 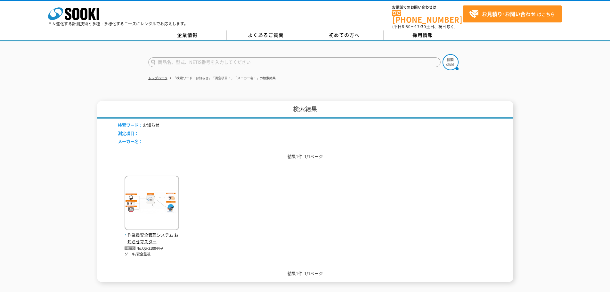 I want to click on span: はこちら, so click(x=512, y=14).